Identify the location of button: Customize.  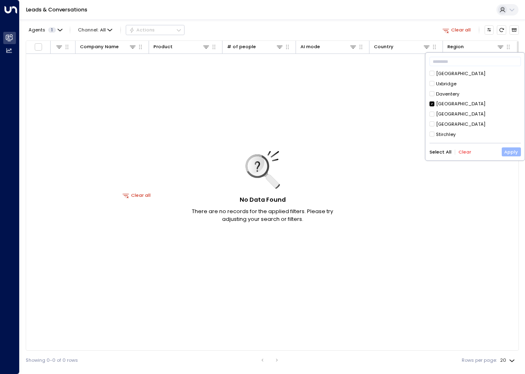
(489, 30).